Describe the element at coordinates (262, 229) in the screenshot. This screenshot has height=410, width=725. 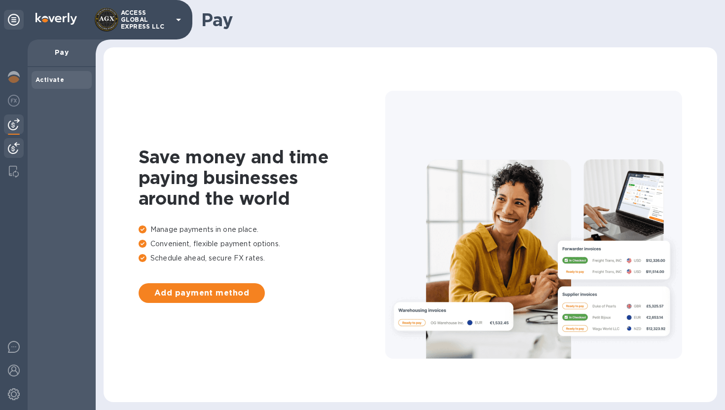
I see `p: Manage payments in one place.` at that location.